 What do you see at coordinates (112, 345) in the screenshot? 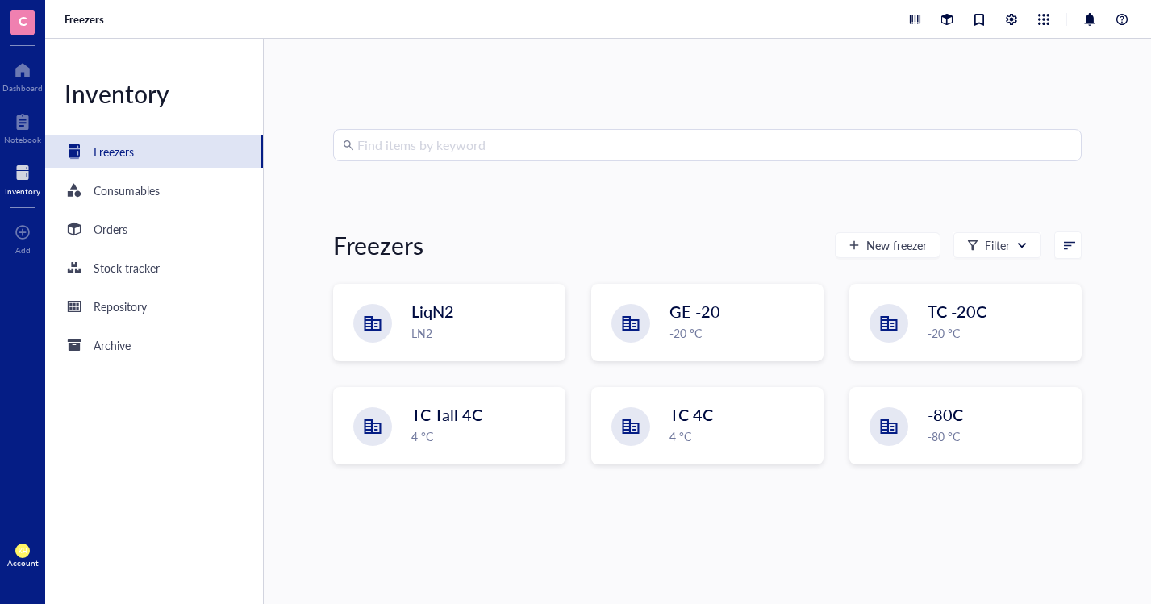
I see `div: Archive` at bounding box center [112, 345].